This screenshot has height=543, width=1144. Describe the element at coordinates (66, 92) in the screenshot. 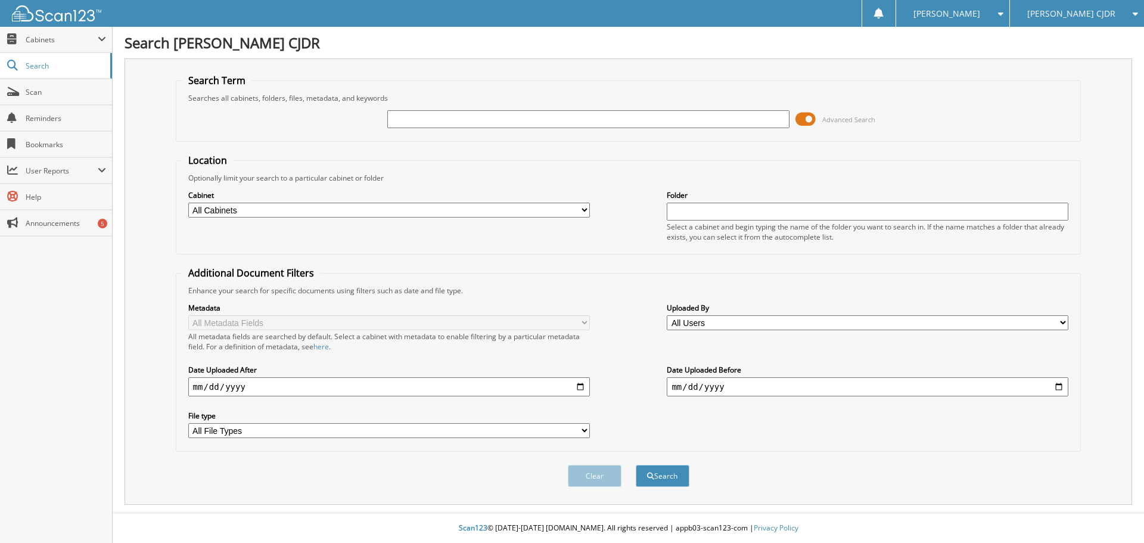

I see `span: Scan` at that location.